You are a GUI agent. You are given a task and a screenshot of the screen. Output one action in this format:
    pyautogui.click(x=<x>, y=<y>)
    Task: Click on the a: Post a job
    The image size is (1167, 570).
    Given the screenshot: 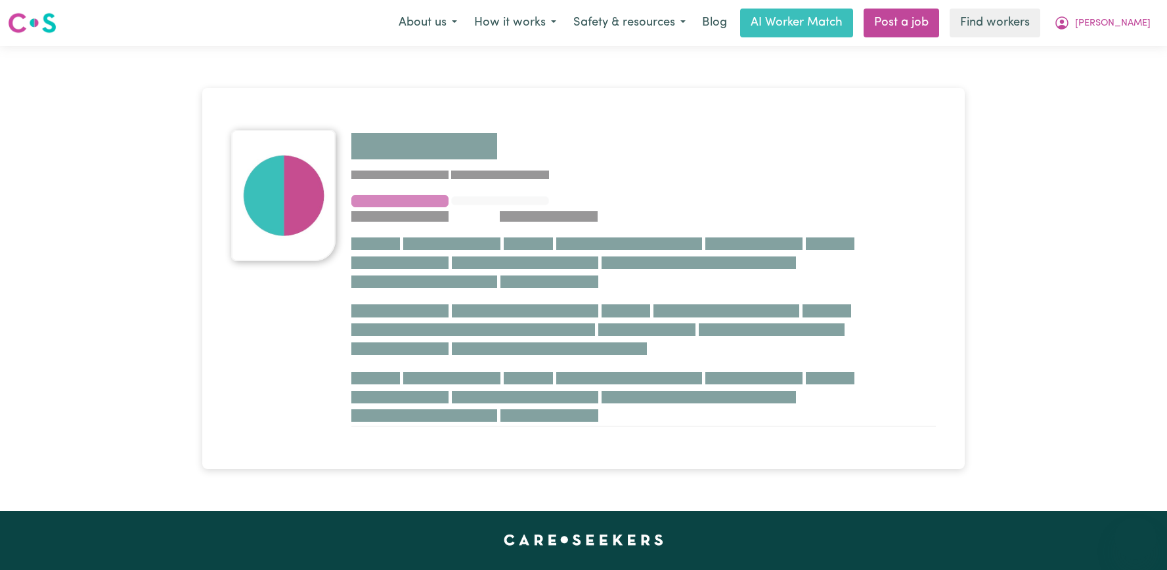 What is the action you would take?
    pyautogui.click(x=901, y=23)
    